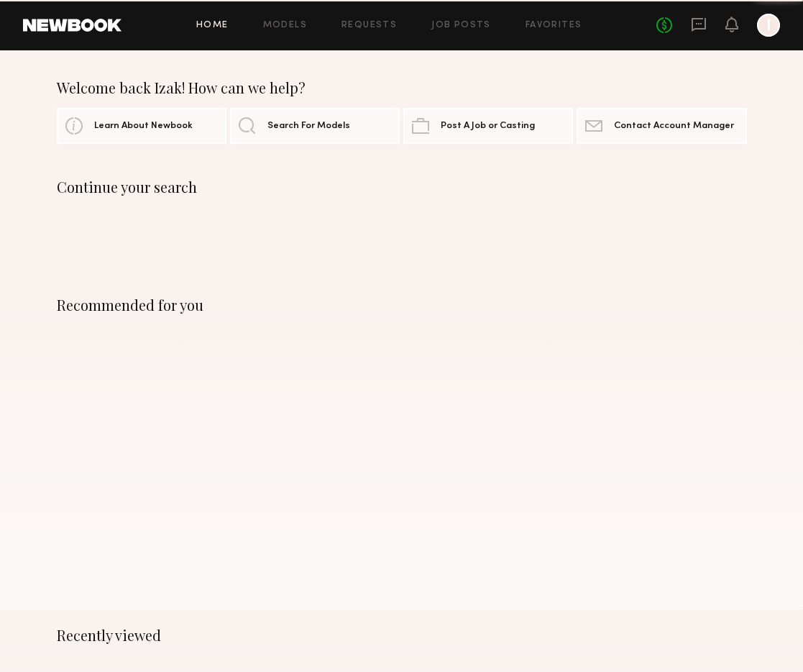 This screenshot has width=803, height=672. Describe the element at coordinates (315, 126) in the screenshot. I see `a: Search For Models` at that location.